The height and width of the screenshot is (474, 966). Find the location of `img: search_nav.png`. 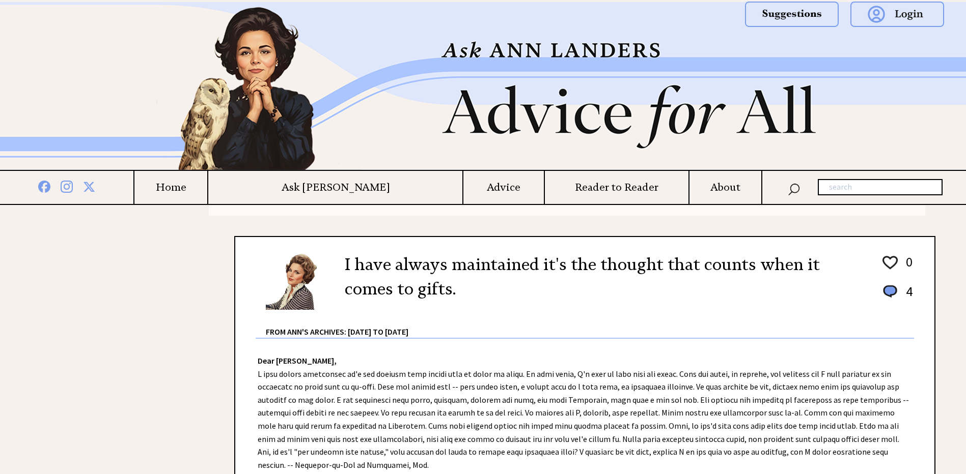

img: search_nav.png is located at coordinates (794, 188).